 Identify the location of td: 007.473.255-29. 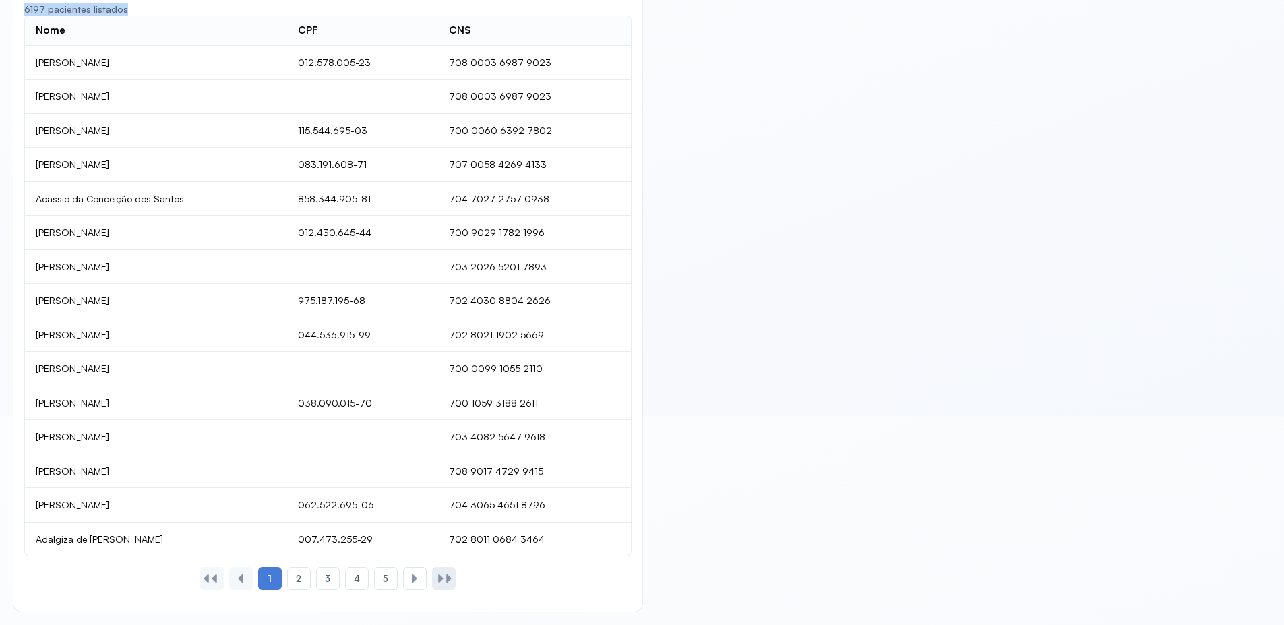
(363, 539).